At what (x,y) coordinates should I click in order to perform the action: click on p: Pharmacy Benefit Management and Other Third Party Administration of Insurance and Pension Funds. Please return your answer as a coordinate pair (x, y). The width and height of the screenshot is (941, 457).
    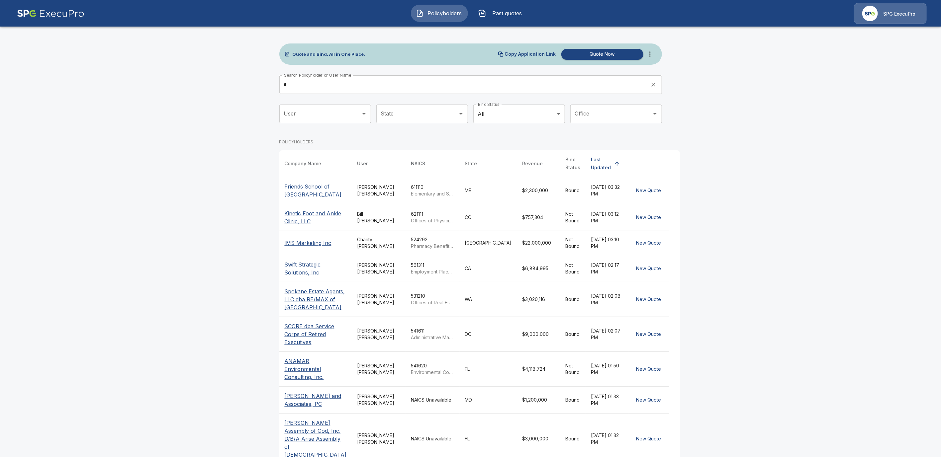
    Looking at the image, I should click on (433, 246).